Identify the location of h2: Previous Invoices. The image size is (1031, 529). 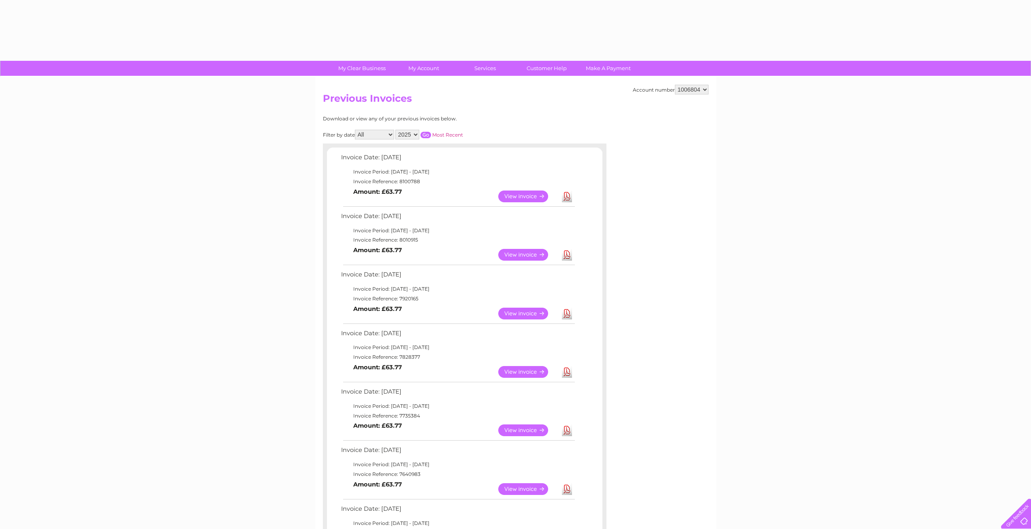
(516, 100).